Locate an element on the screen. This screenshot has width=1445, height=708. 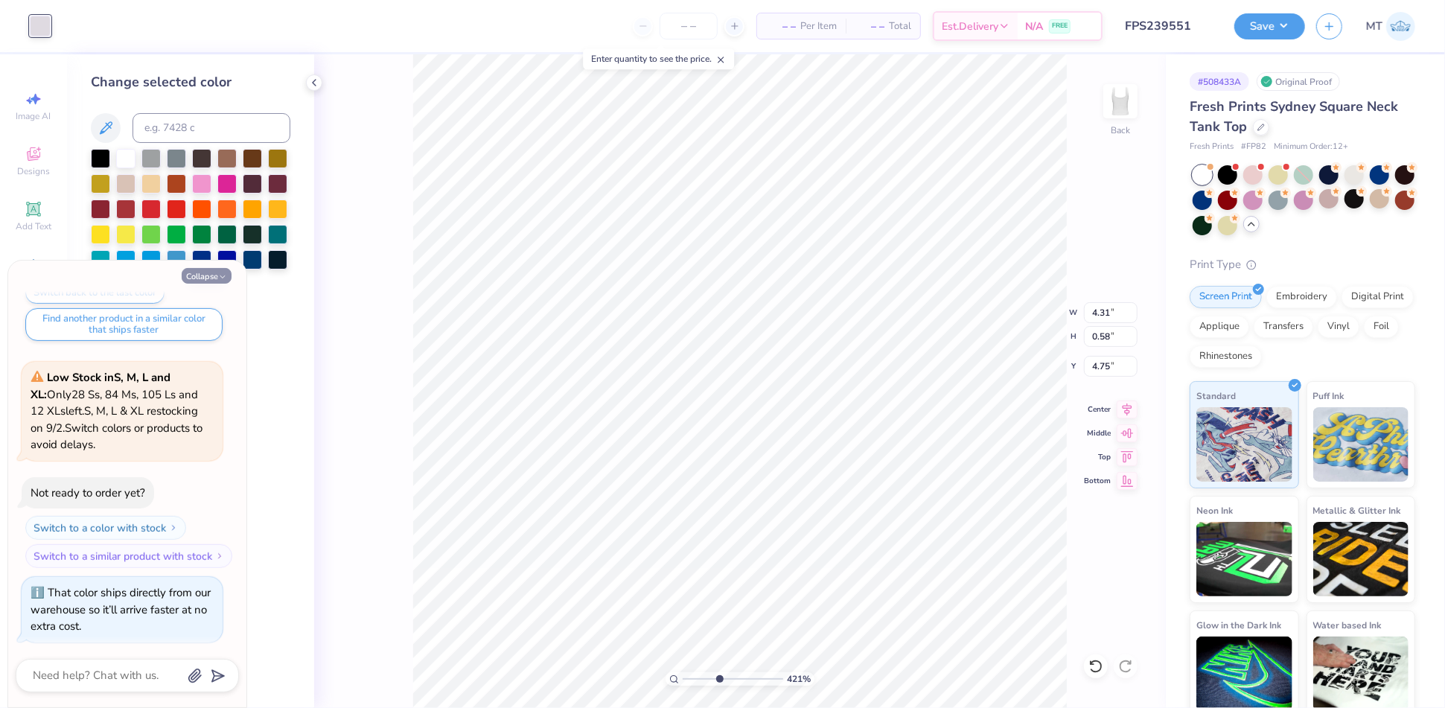
div: Screen Print is located at coordinates (1225, 297).